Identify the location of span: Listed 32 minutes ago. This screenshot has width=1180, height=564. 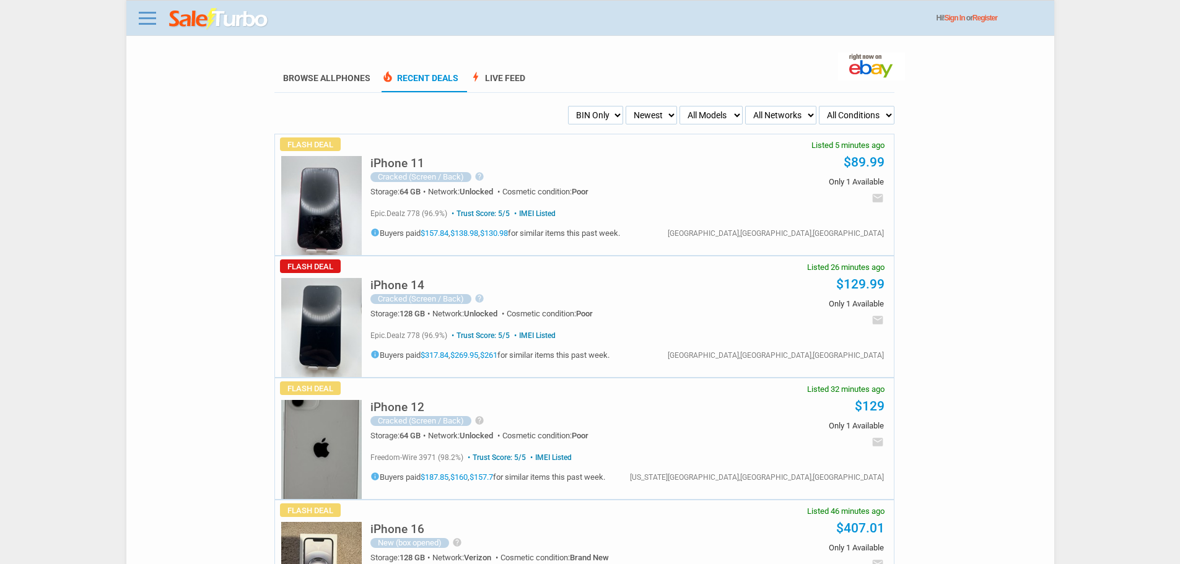
(845, 389).